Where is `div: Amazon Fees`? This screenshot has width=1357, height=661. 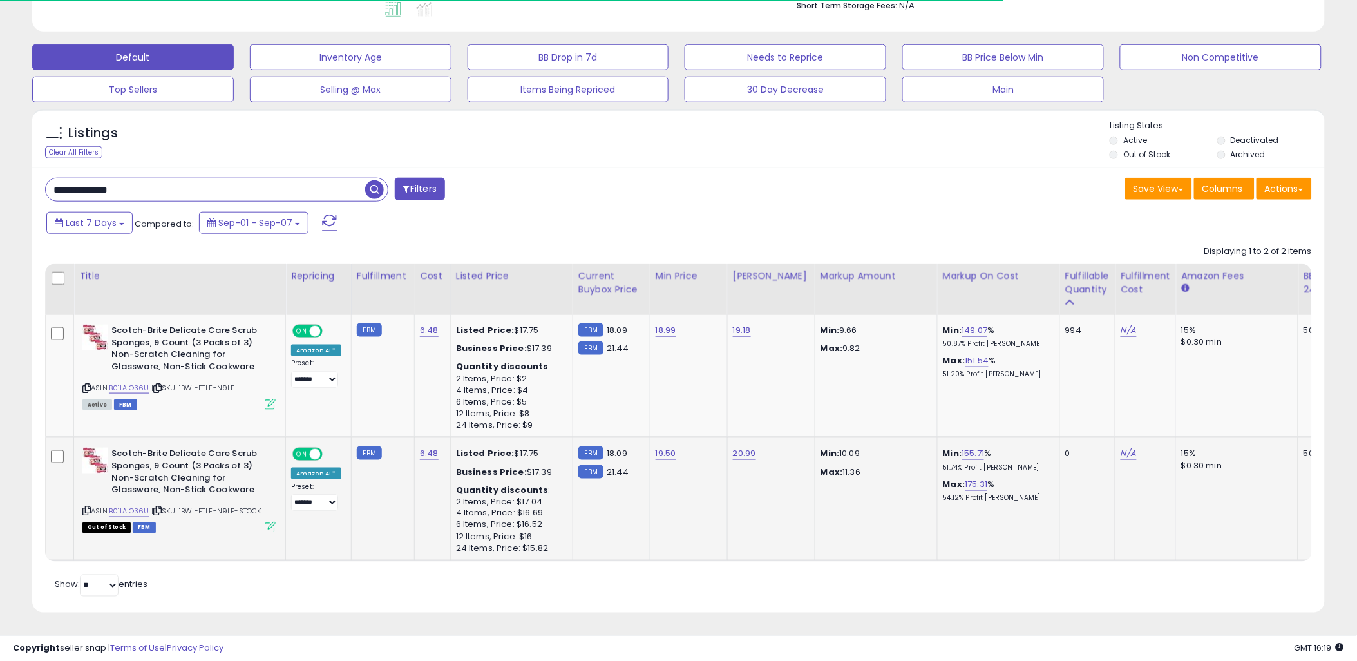
div: Amazon Fees is located at coordinates (1236, 276).